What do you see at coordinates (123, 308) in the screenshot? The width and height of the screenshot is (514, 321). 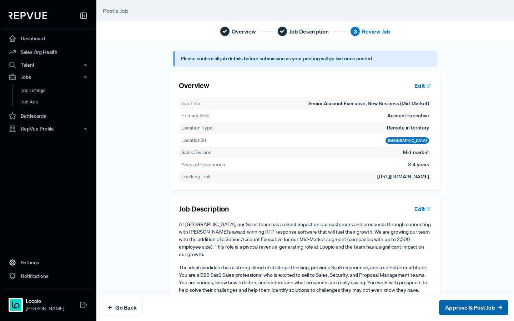 I see `button: Go Back` at bounding box center [123, 308].